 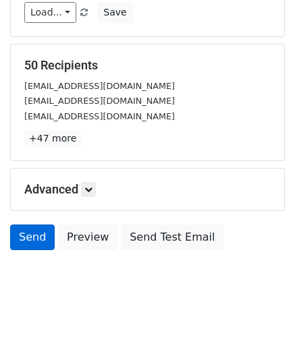 What do you see at coordinates (50, 12) in the screenshot?
I see `a: Load...` at bounding box center [50, 12].